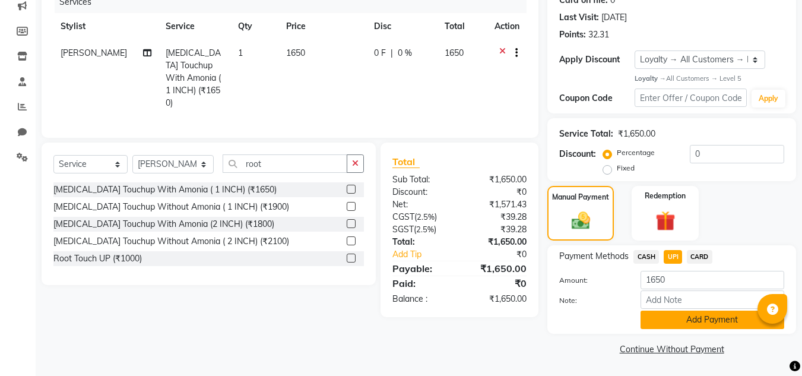  I want to click on th: Action, so click(507, 26).